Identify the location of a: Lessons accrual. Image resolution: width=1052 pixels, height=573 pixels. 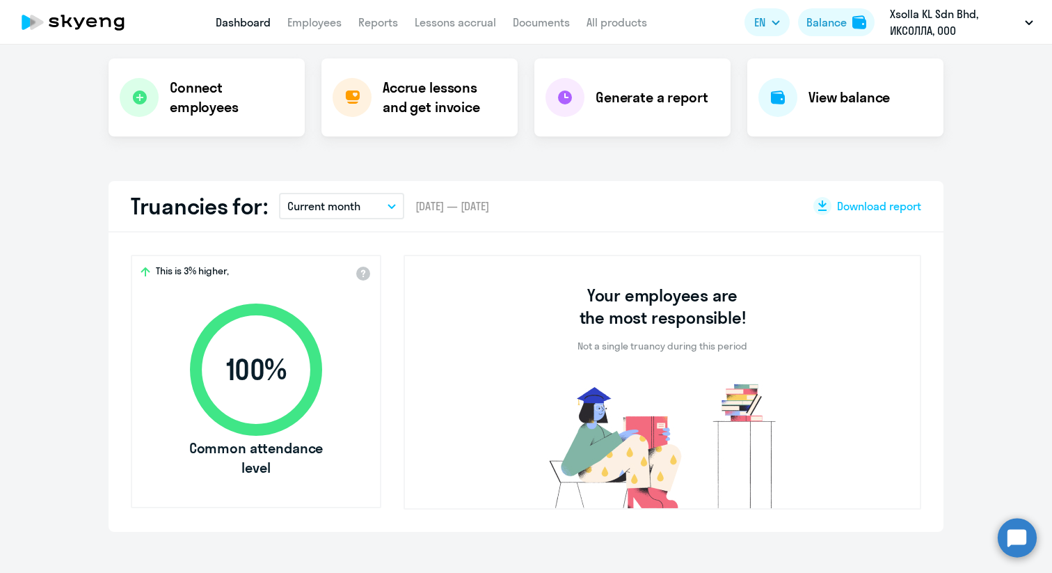
(455, 22).